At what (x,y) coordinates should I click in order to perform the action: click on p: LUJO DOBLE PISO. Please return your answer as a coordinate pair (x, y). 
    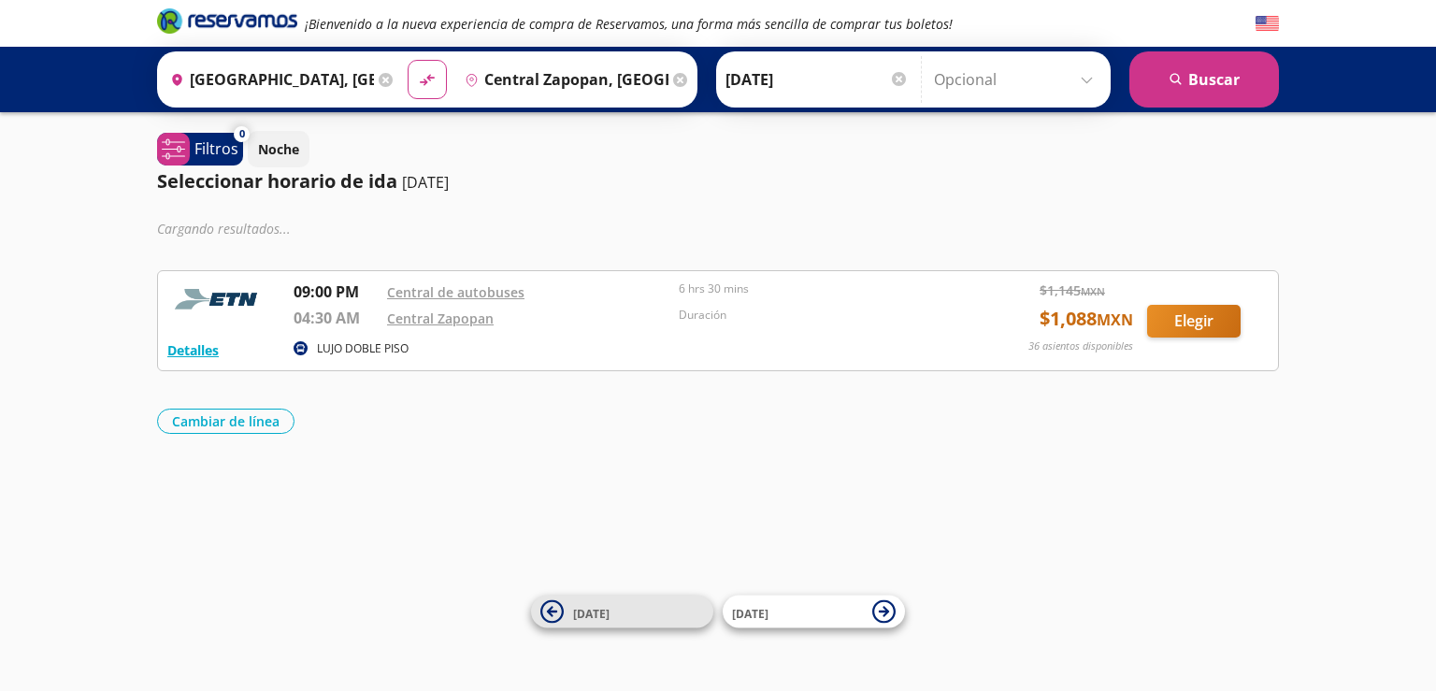
    Looking at the image, I should click on (363, 349).